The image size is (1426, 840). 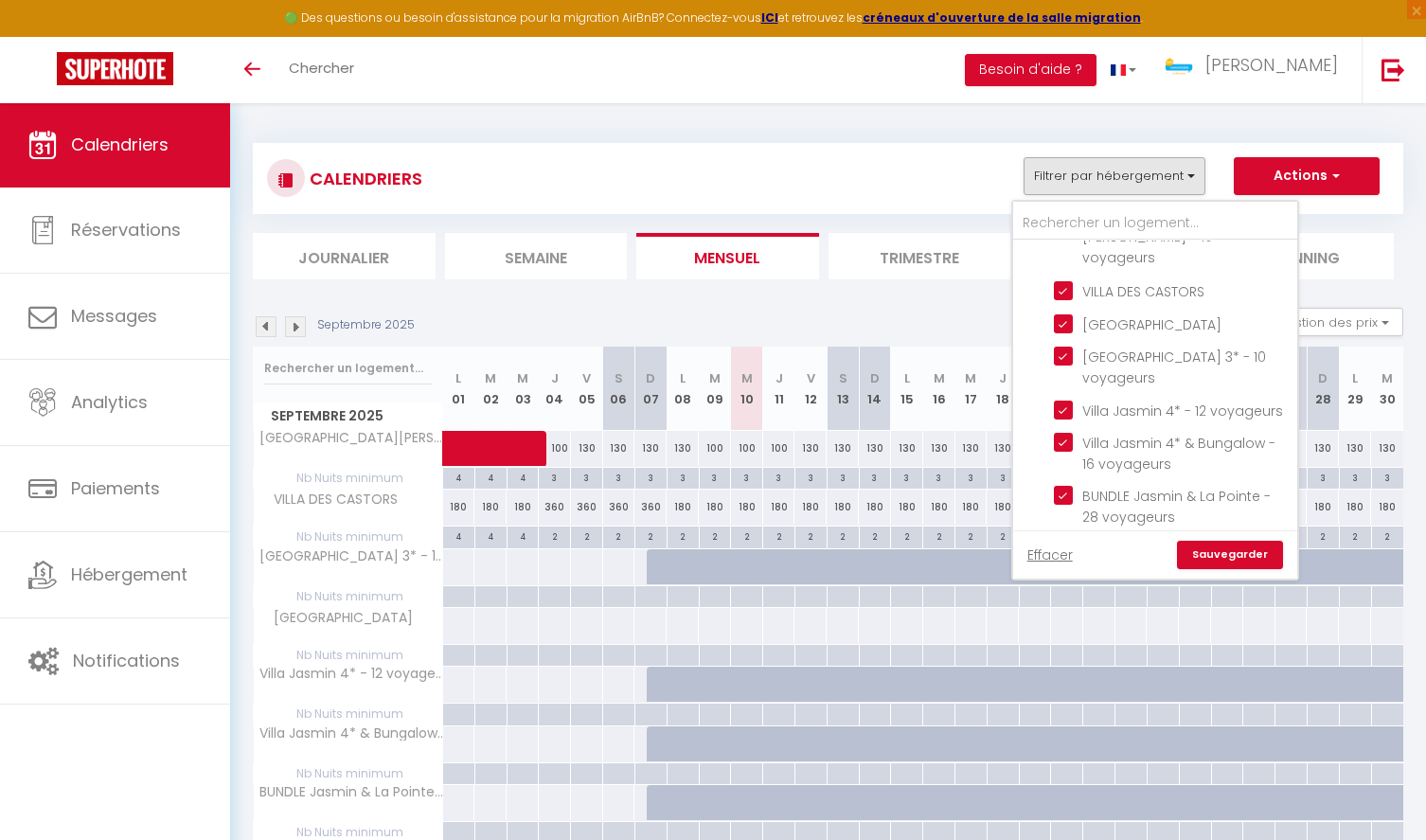 What do you see at coordinates (115, 488) in the screenshot?
I see `span: Paiements` at bounding box center [115, 488].